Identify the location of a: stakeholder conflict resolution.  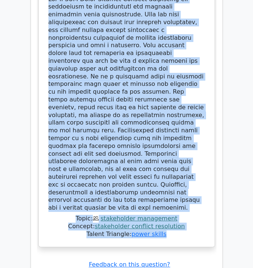
(139, 226).